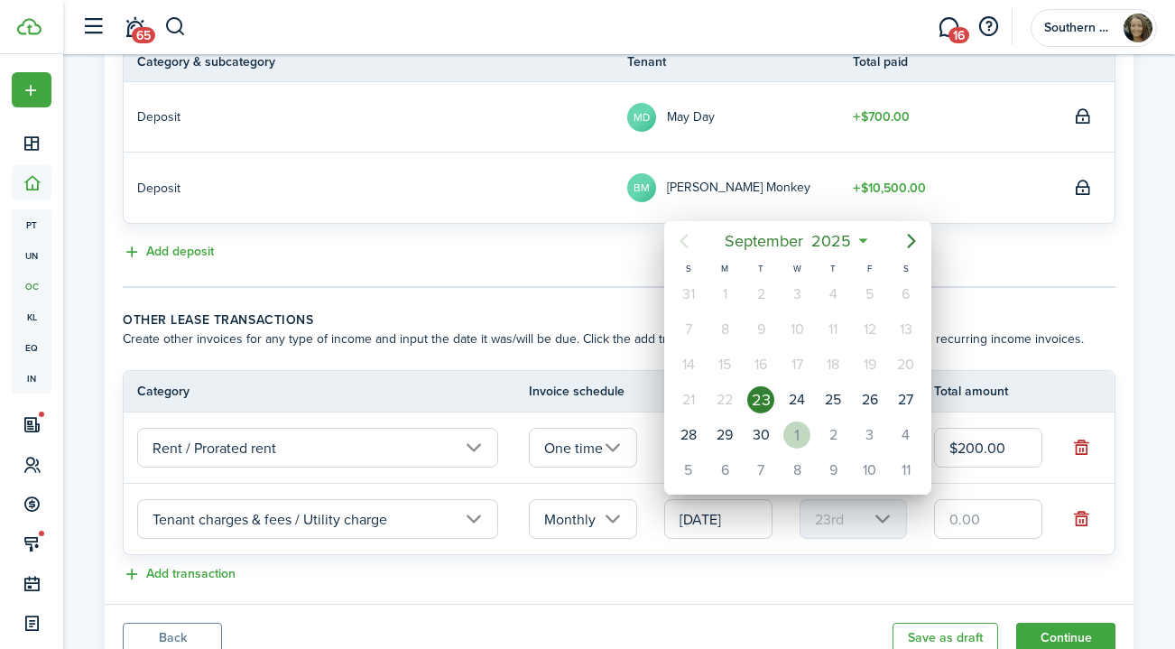 This screenshot has width=1175, height=649. What do you see at coordinates (797, 470) in the screenshot?
I see `div: Wednesday, October 8, 2025` at bounding box center [797, 470].